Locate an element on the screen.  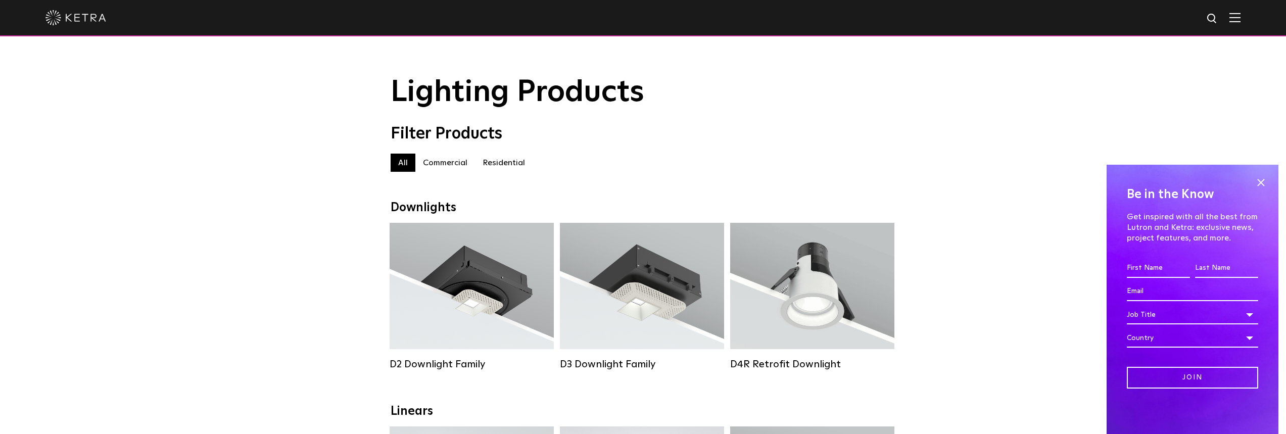
img: ketra-logo-2019-white is located at coordinates (76, 18).